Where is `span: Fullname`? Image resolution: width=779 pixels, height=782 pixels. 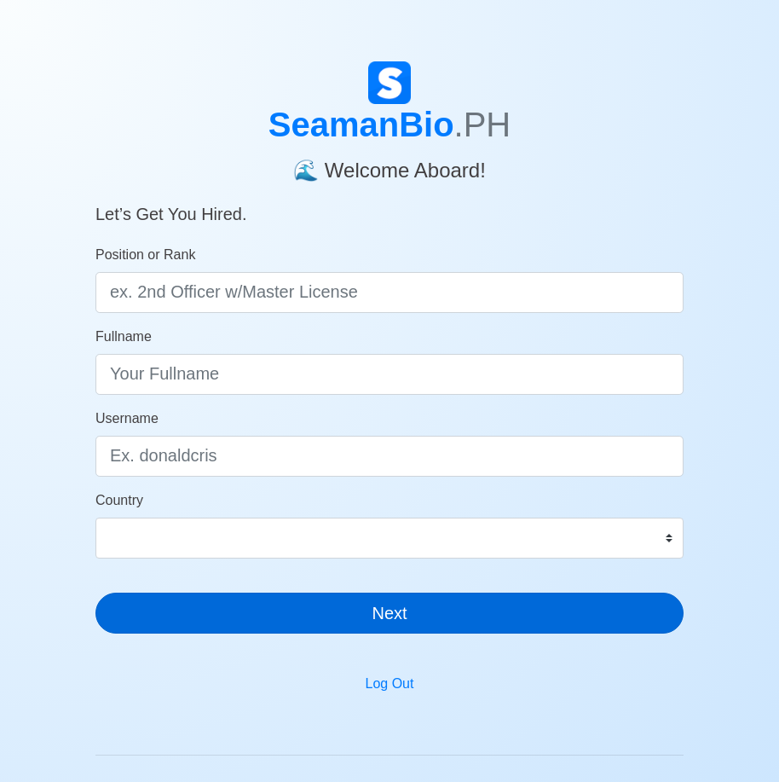
span: Fullname is located at coordinates (124, 336).